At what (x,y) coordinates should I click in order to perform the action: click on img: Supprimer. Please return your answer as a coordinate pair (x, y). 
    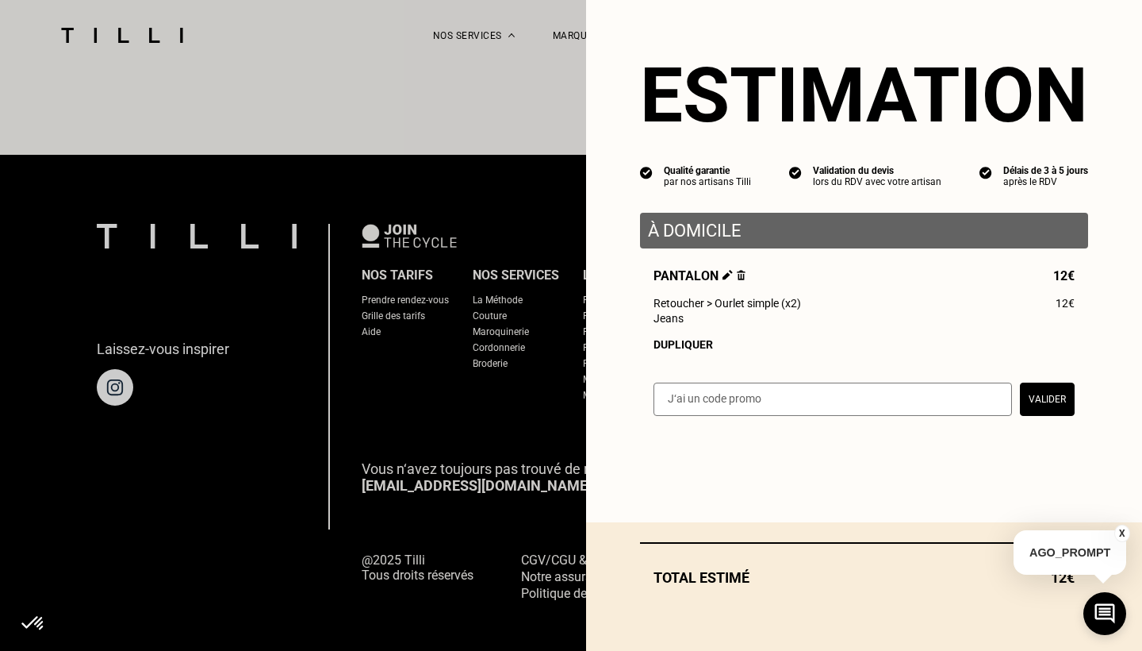
    Looking at the image, I should click on (741, 275).